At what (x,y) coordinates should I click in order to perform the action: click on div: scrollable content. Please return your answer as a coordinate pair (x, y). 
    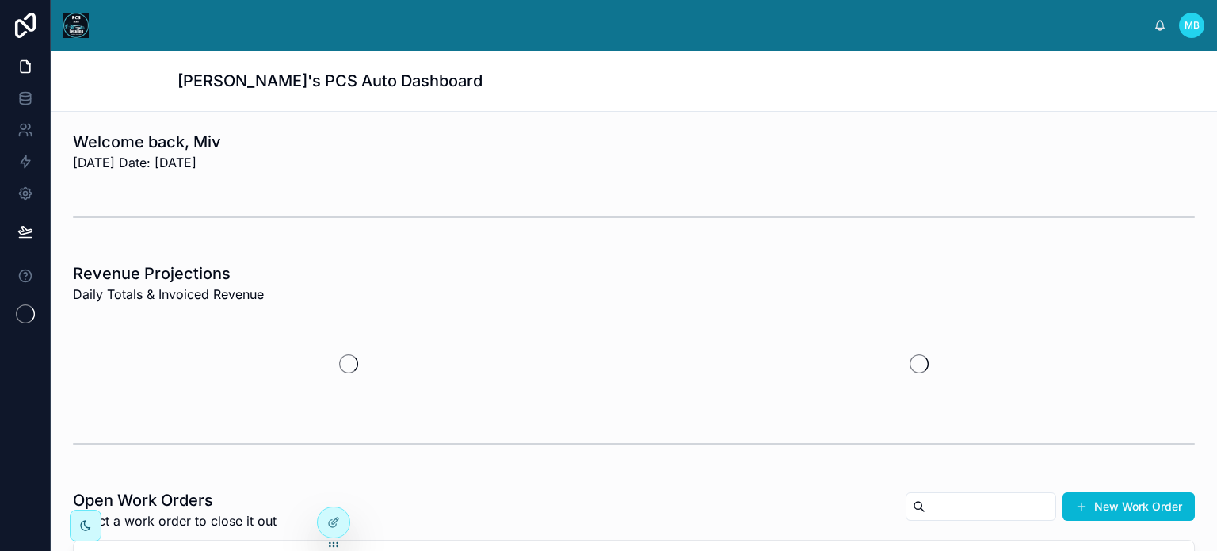
    Looking at the image, I should click on (628, 25).